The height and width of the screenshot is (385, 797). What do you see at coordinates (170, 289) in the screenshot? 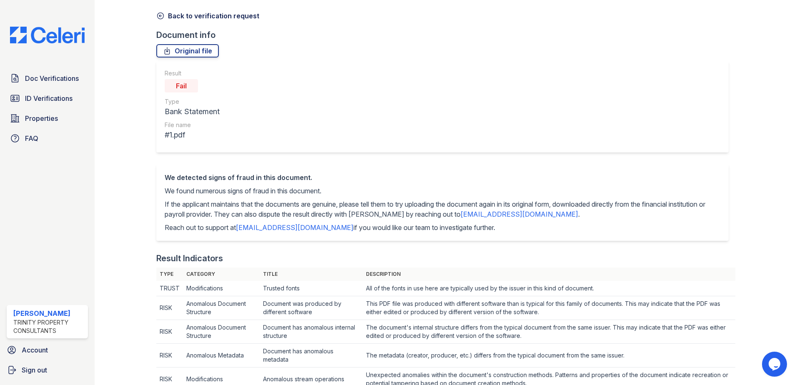
I see `td: TRUST` at bounding box center [170, 289].